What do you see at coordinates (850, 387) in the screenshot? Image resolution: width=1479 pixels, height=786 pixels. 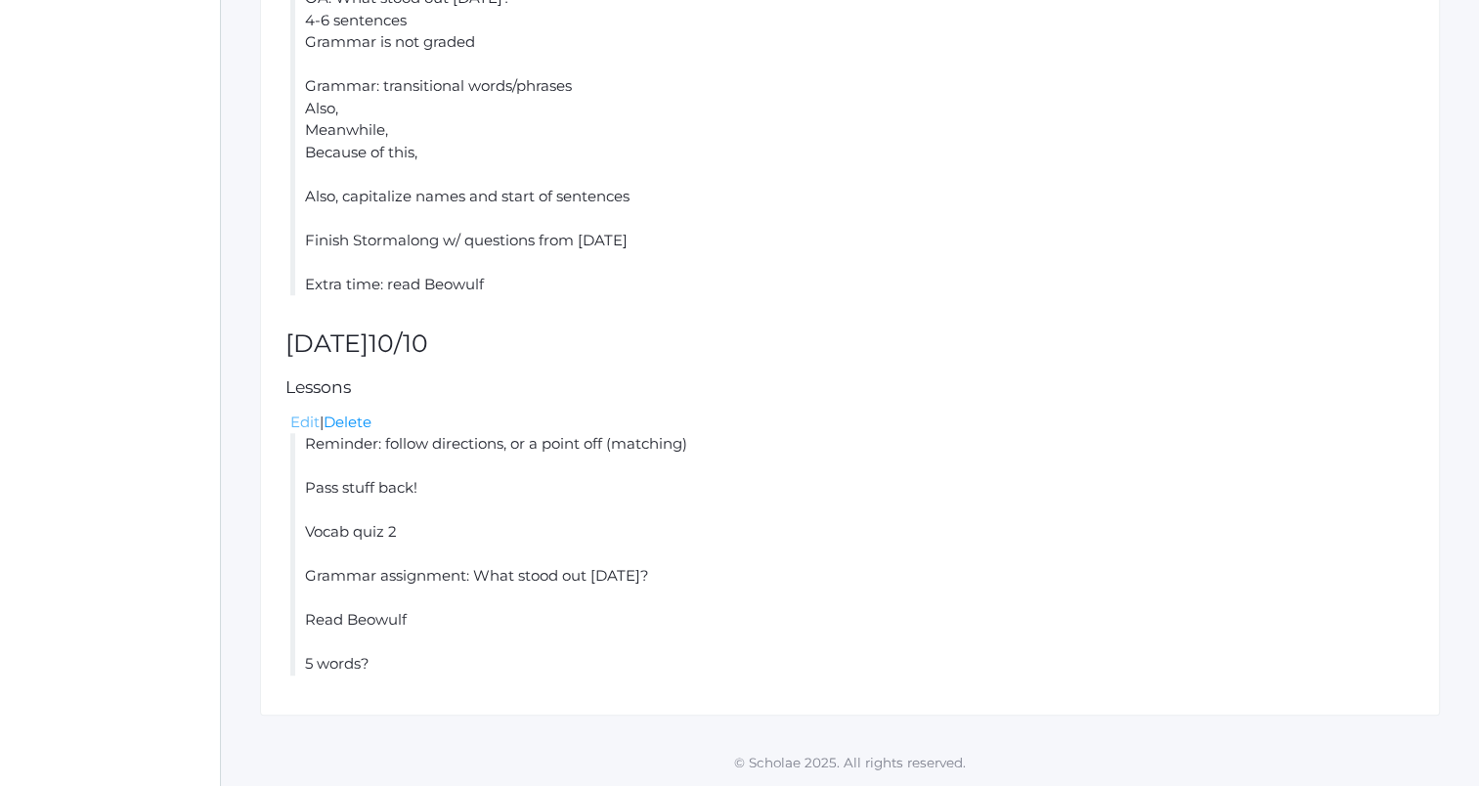 I see `h5: Lessons` at bounding box center [850, 387].